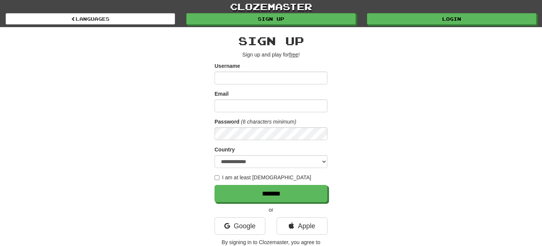  What do you see at coordinates (271, 210) in the screenshot?
I see `p: or` at bounding box center [271, 210].